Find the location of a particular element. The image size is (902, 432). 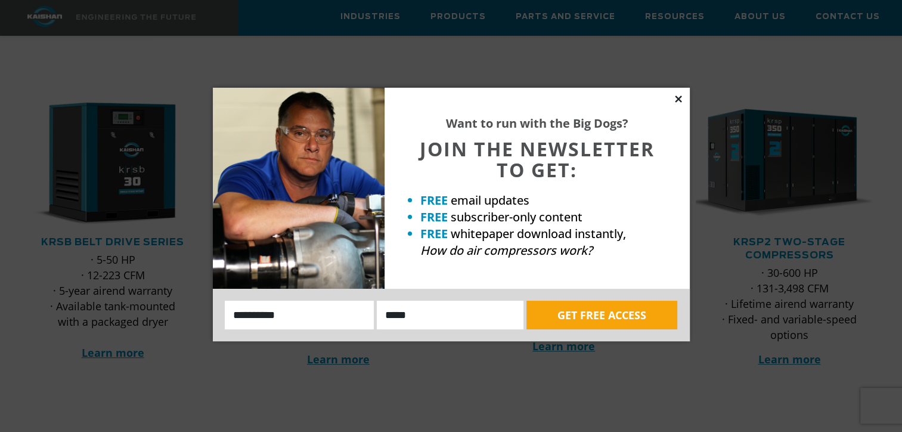

span: JOIN THE NEWSLETTER TO GET: is located at coordinates (537, 159).